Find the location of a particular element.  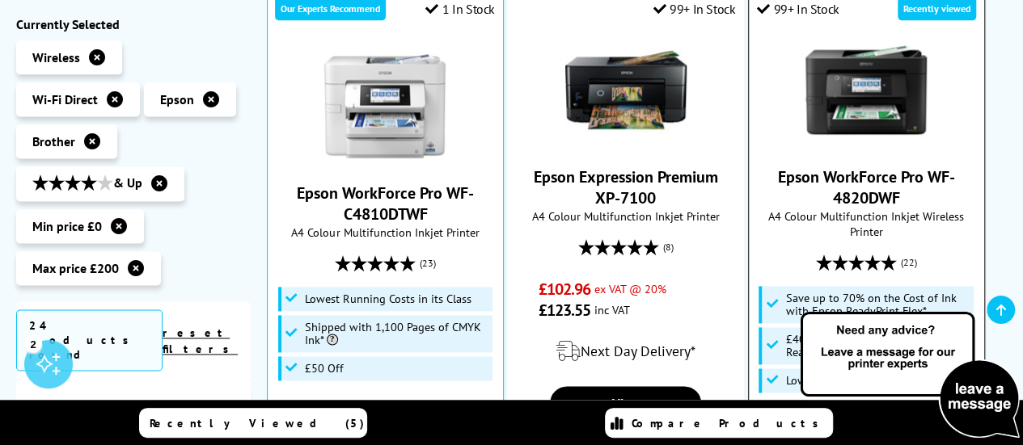

img: Epson WorkForce Pro WF-4820DWF is located at coordinates (866, 90).